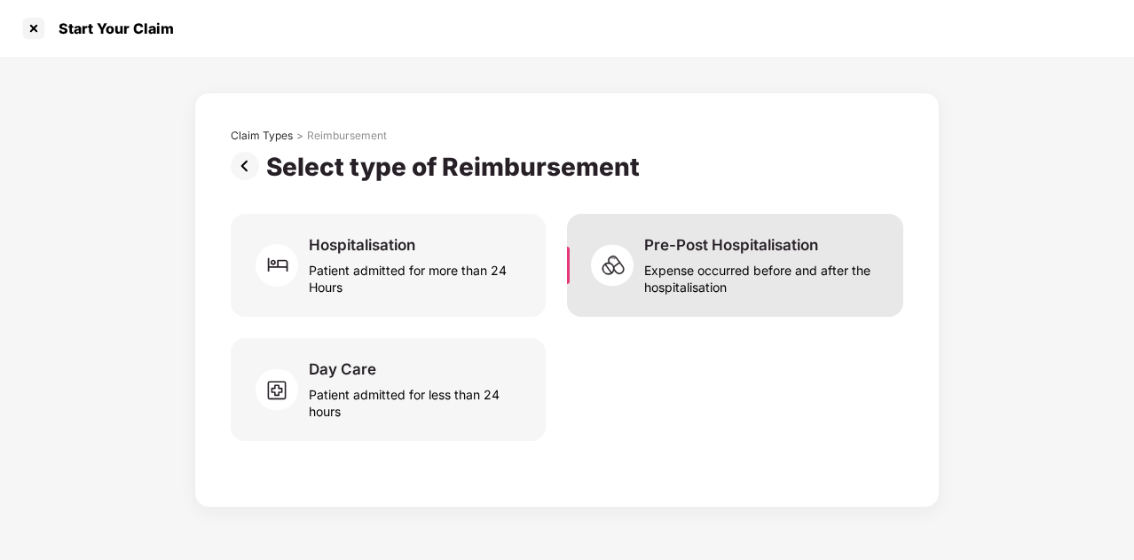 This screenshot has width=1134, height=560. I want to click on div: Patient admitted for more than 24 Hours, so click(416, 275).